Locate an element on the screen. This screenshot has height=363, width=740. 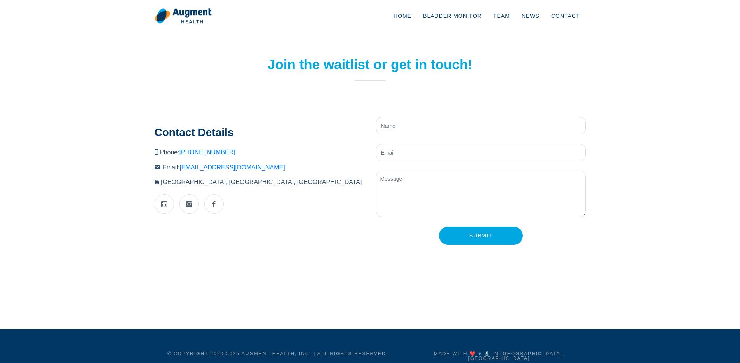
a: Contact is located at coordinates (566, 16).